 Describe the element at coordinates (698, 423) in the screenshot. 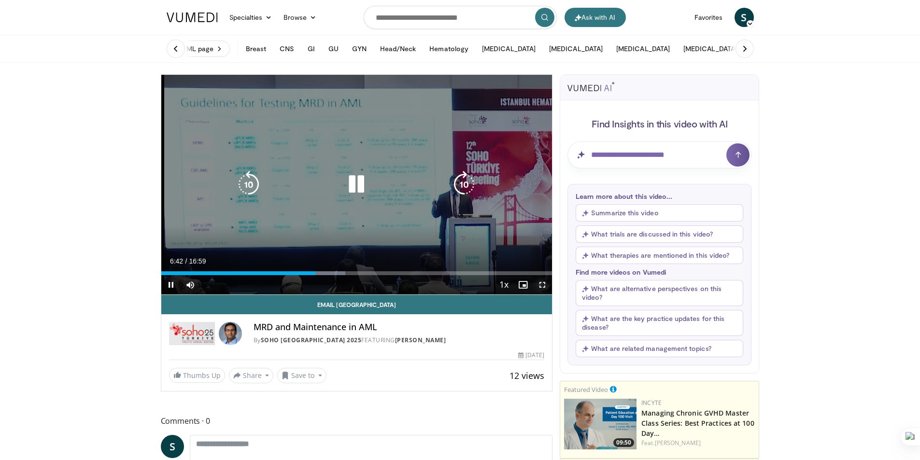

I see `a: Managing Chronic GVHD Master Class Series: Best Practices at 100 Day…` at that location.